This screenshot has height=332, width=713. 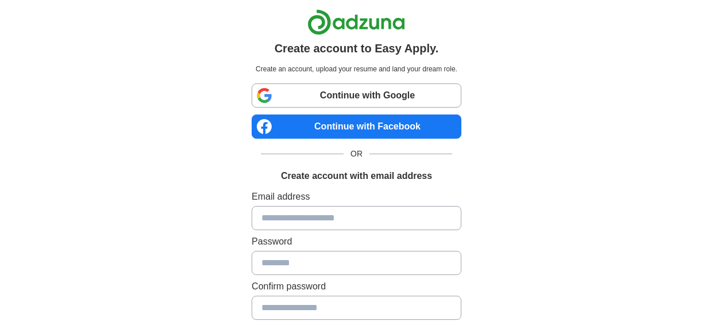 What do you see at coordinates (356, 126) in the screenshot?
I see `a: Continue with Facebook` at bounding box center [356, 126].